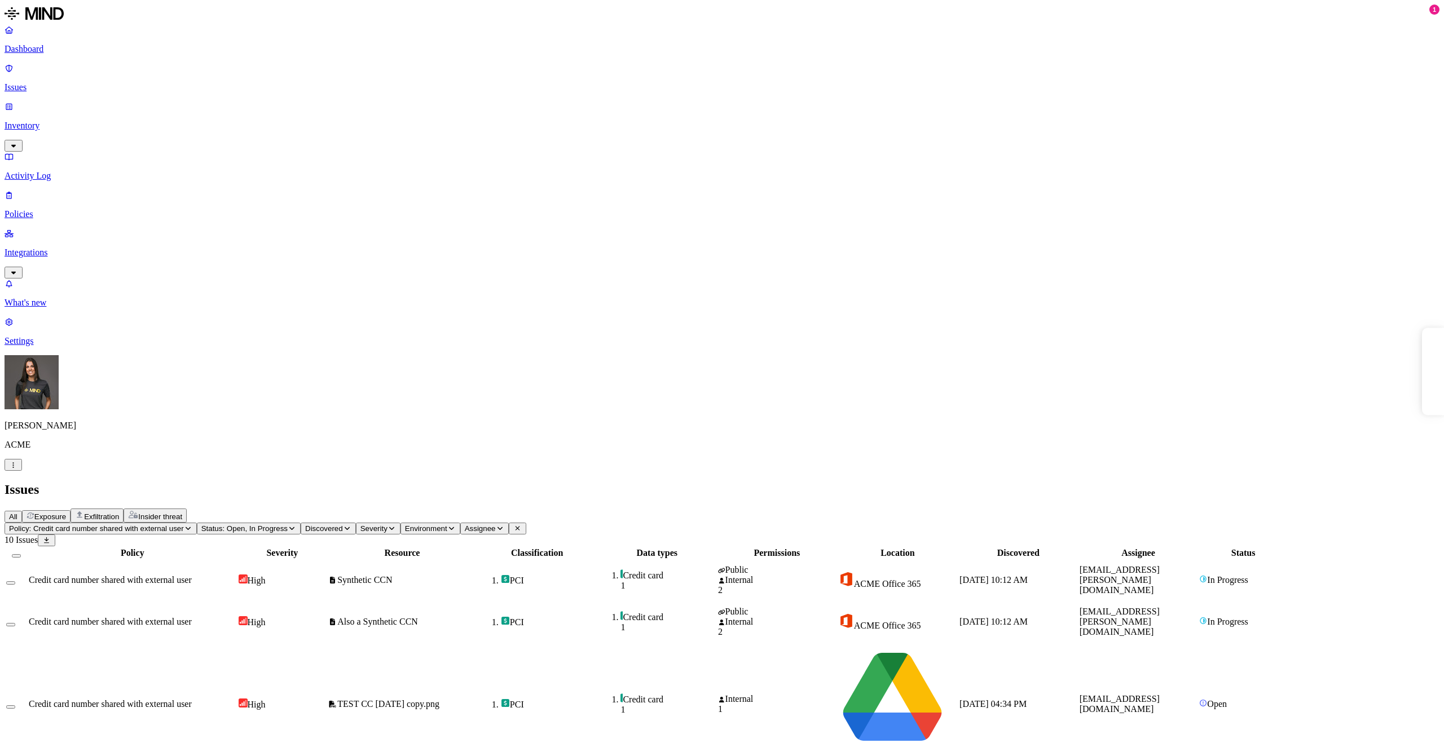 This screenshot has height=743, width=1444. What do you see at coordinates (722, 445) in the screenshot?
I see `p: ACME` at bounding box center [722, 445].